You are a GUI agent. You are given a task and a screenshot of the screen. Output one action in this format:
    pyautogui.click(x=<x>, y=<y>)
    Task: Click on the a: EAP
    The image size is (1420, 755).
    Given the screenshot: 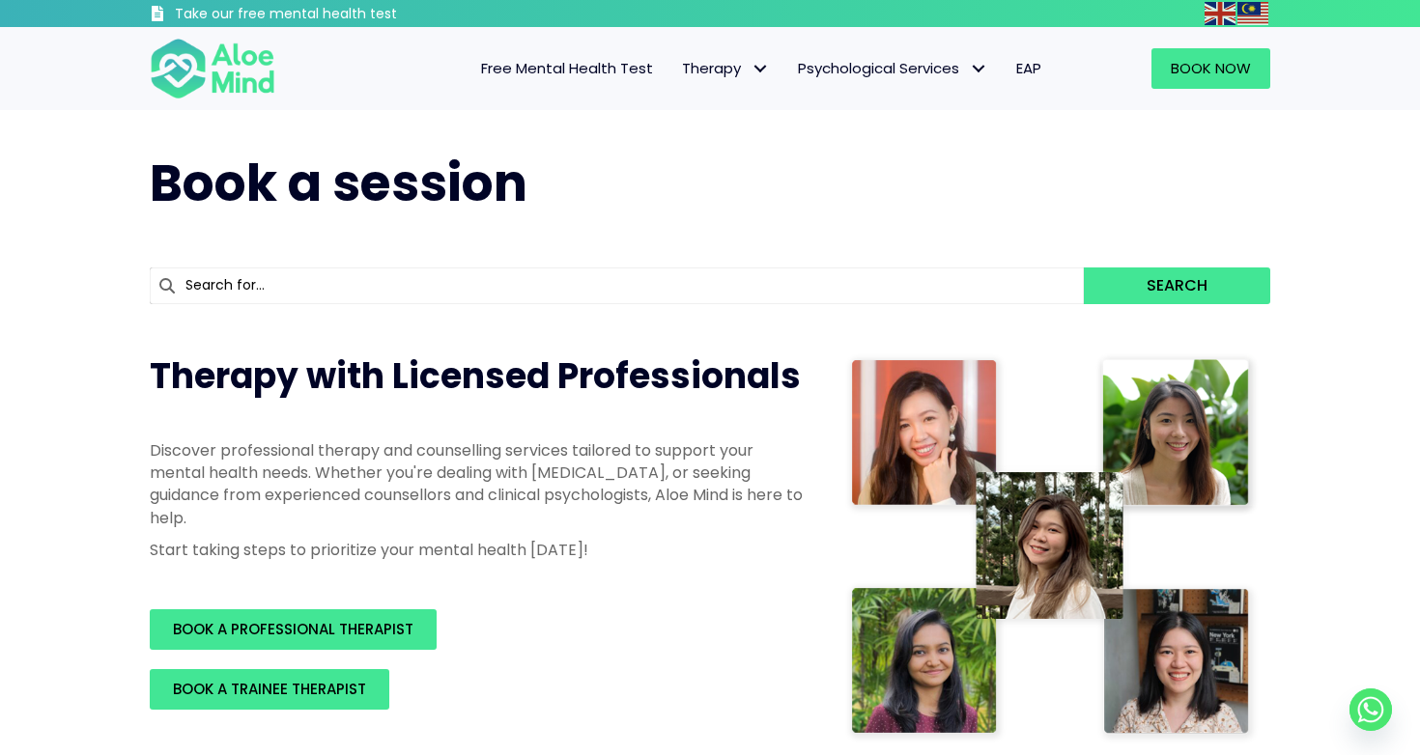 What is the action you would take?
    pyautogui.click(x=1029, y=69)
    